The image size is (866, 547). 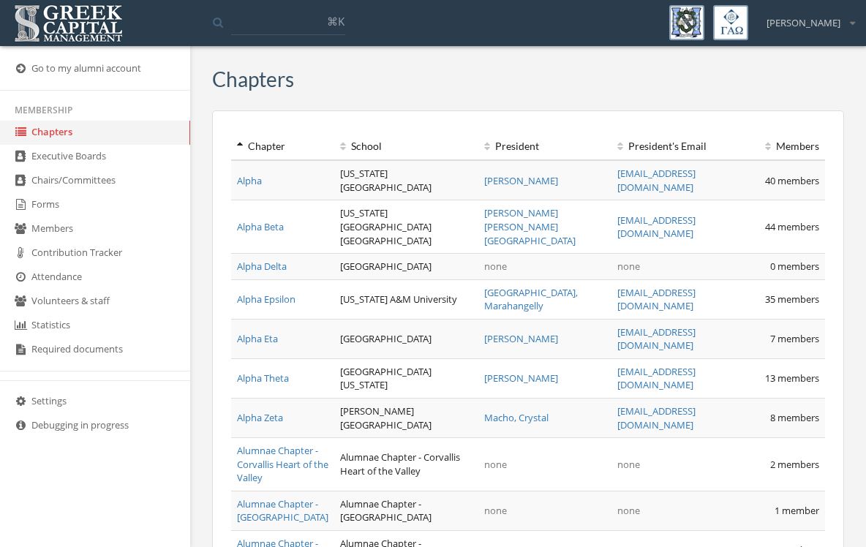 What do you see at coordinates (253, 79) in the screenshot?
I see `h3: Chapters` at bounding box center [253, 79].